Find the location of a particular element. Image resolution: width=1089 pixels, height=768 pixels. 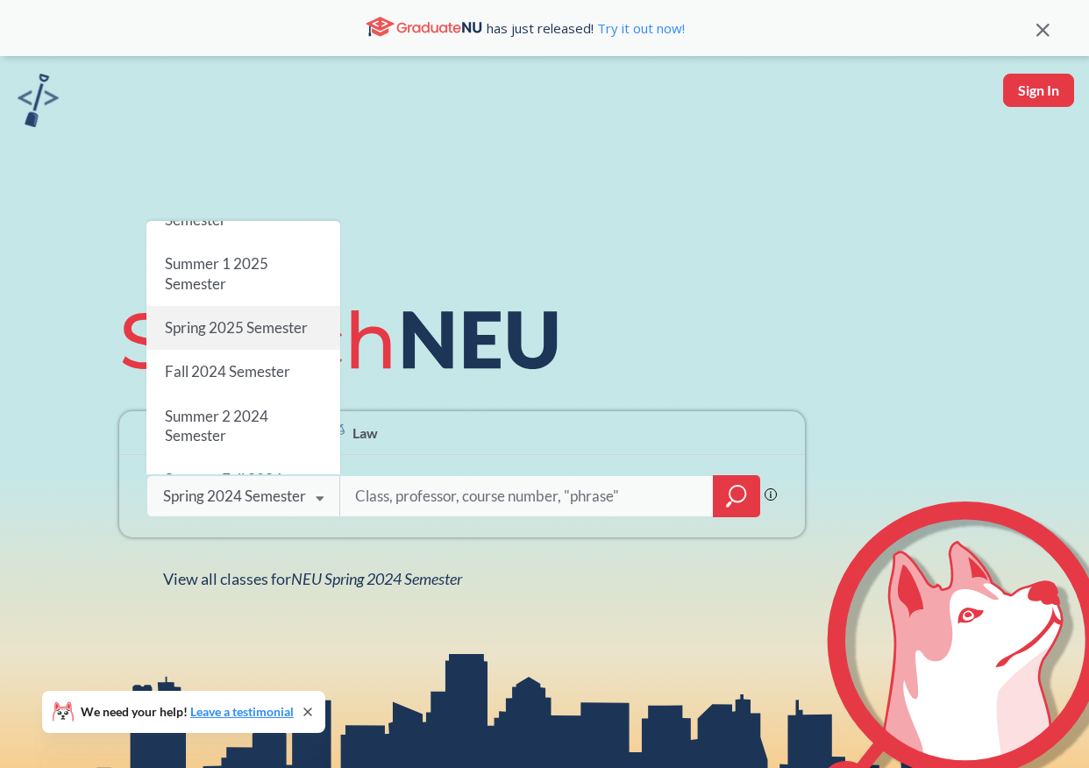

a: sandbox logo is located at coordinates (38, 103).